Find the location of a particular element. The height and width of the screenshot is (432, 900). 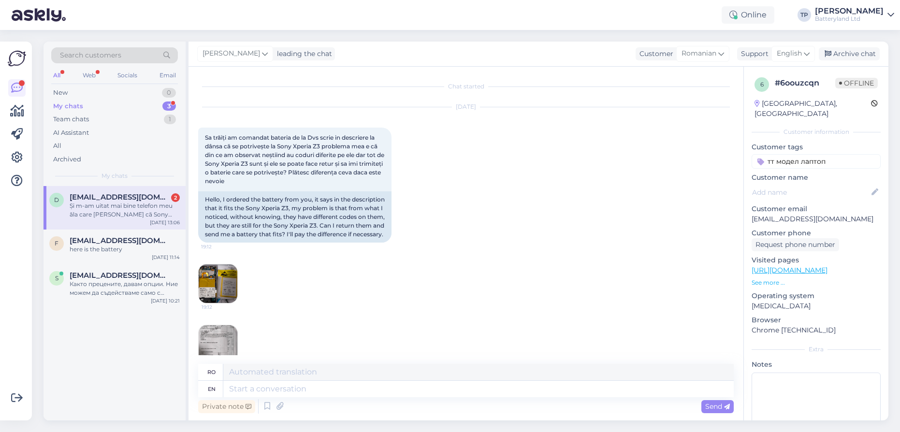

span: d is located at coordinates (57, 200).